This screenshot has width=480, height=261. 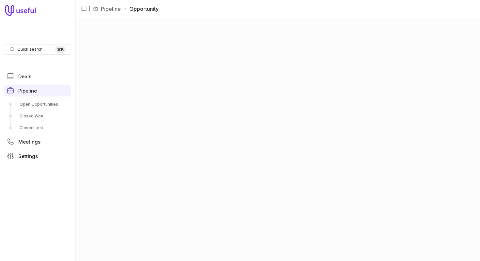 I want to click on span: Pipeline, so click(x=27, y=90).